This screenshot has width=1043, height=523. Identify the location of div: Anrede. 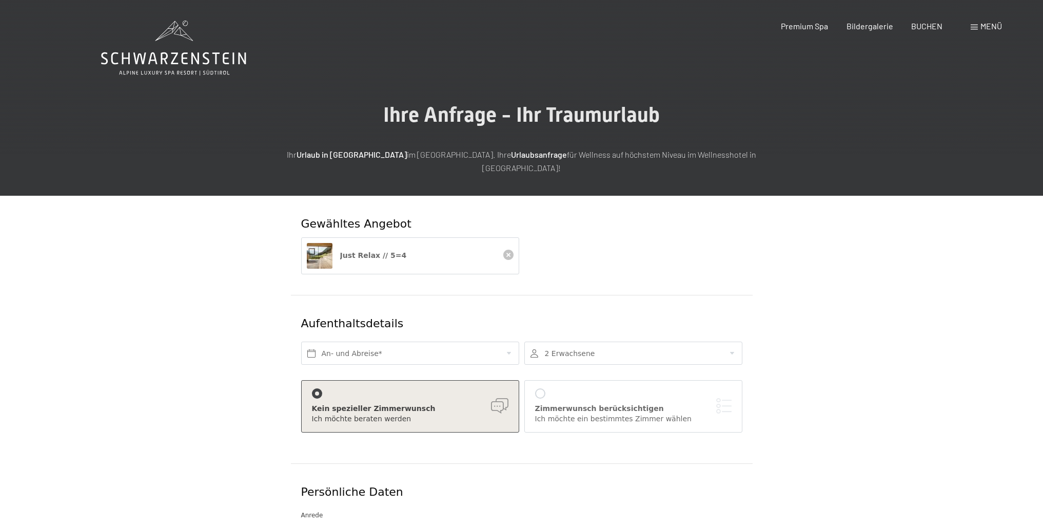
(522, 515).